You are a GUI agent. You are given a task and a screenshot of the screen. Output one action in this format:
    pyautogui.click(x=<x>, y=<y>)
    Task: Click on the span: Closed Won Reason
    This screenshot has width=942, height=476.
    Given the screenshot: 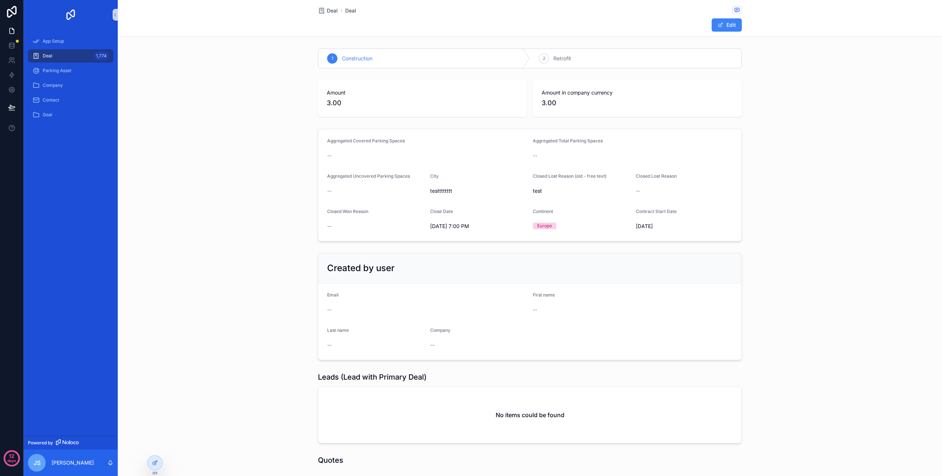 What is the action you would take?
    pyautogui.click(x=348, y=211)
    